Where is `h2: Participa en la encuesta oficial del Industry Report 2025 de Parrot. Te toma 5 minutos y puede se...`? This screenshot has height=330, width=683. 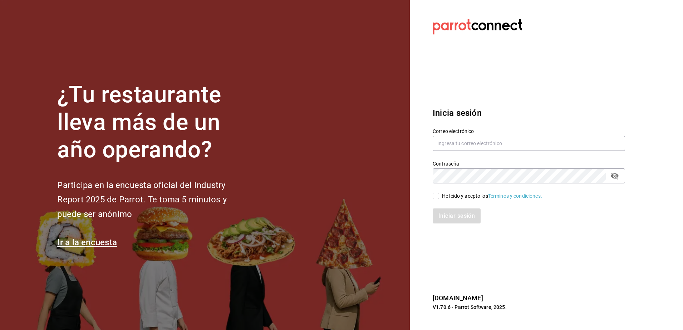 h2: Participa en la encuesta oficial del Industry Report 2025 de Parrot. Te toma 5 minutos y puede se... is located at coordinates (154, 200).